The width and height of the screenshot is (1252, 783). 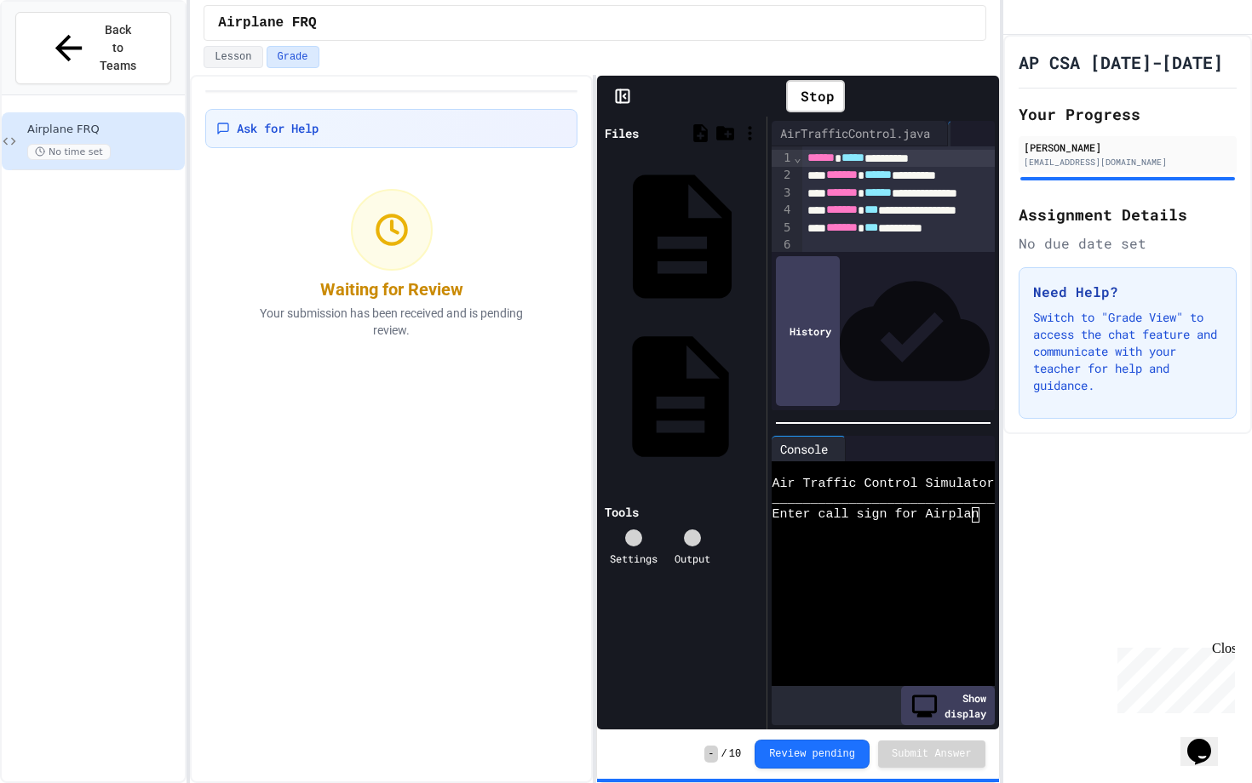 What do you see at coordinates (807, 331) in the screenshot?
I see `div: History` at bounding box center [807, 331].